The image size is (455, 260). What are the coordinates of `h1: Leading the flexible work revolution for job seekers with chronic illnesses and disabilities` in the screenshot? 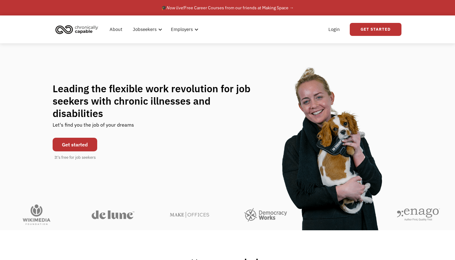 It's located at (157, 101).